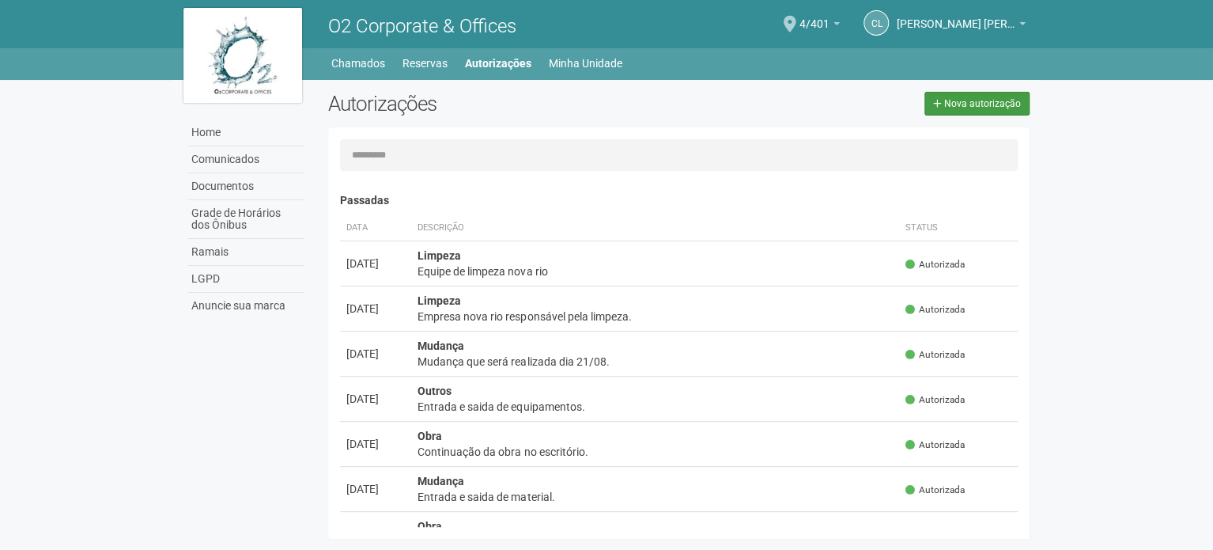  What do you see at coordinates (498, 63) in the screenshot?
I see `a: Autorizações` at bounding box center [498, 63].